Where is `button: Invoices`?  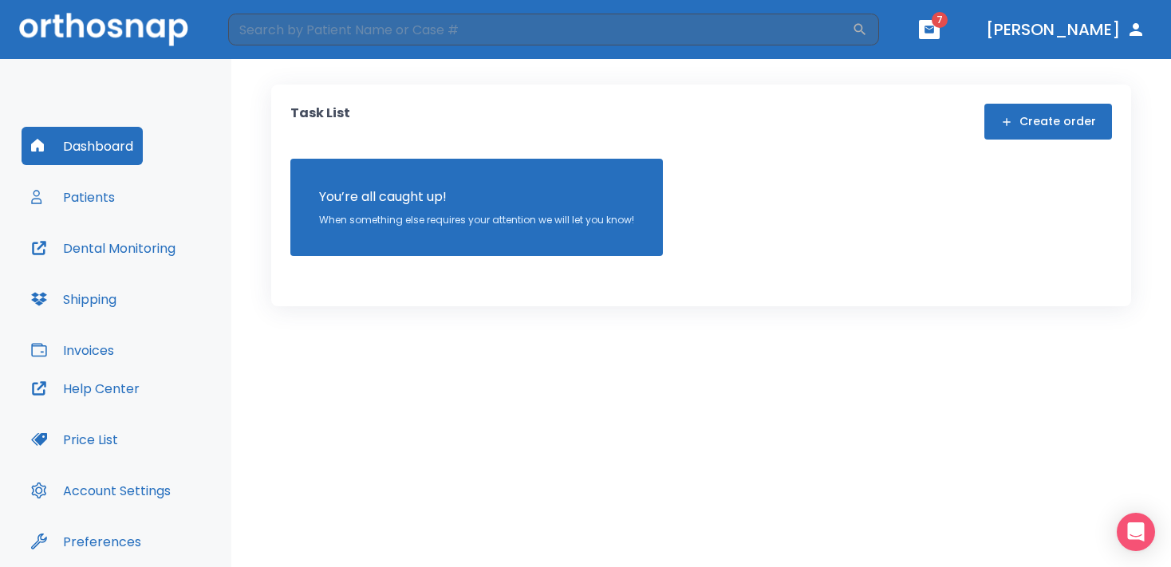
button: Invoices is located at coordinates (73, 350).